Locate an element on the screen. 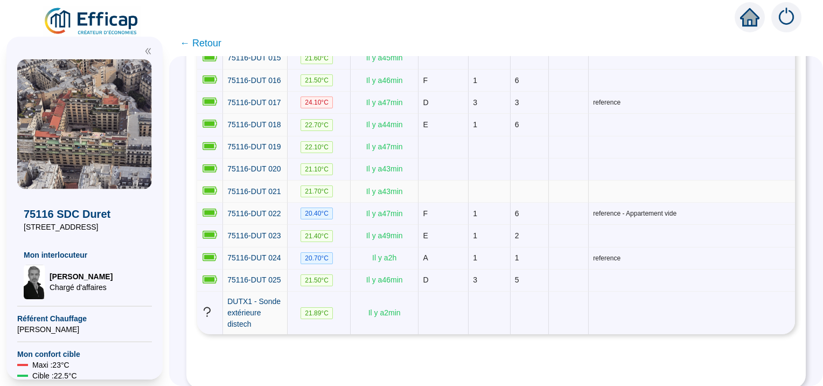 The width and height of the screenshot is (823, 386). span: 75116-DUT 017 is located at coordinates (254, 102).